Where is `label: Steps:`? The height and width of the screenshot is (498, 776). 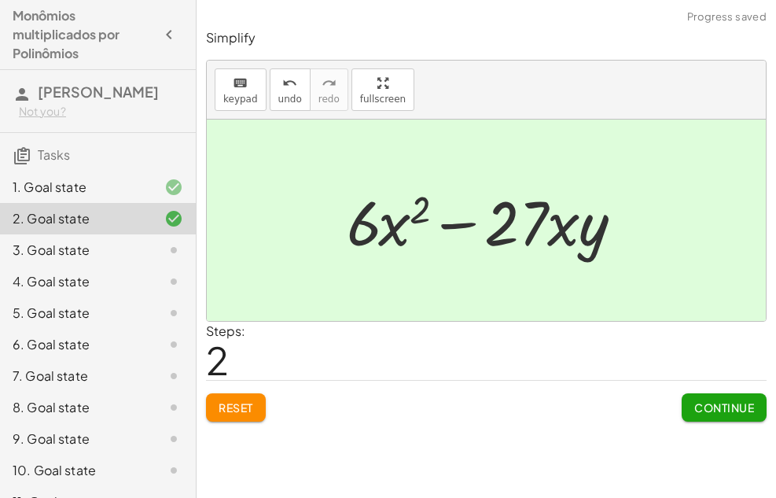 label: Steps: is located at coordinates (226, 330).